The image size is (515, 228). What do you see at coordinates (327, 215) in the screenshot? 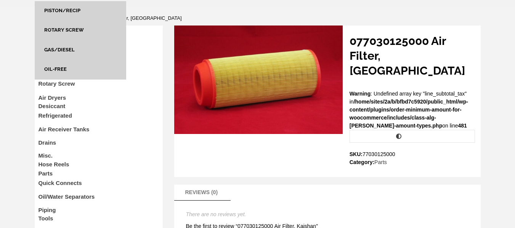
I see `p: There are no reviews yet.` at bounding box center [327, 215].